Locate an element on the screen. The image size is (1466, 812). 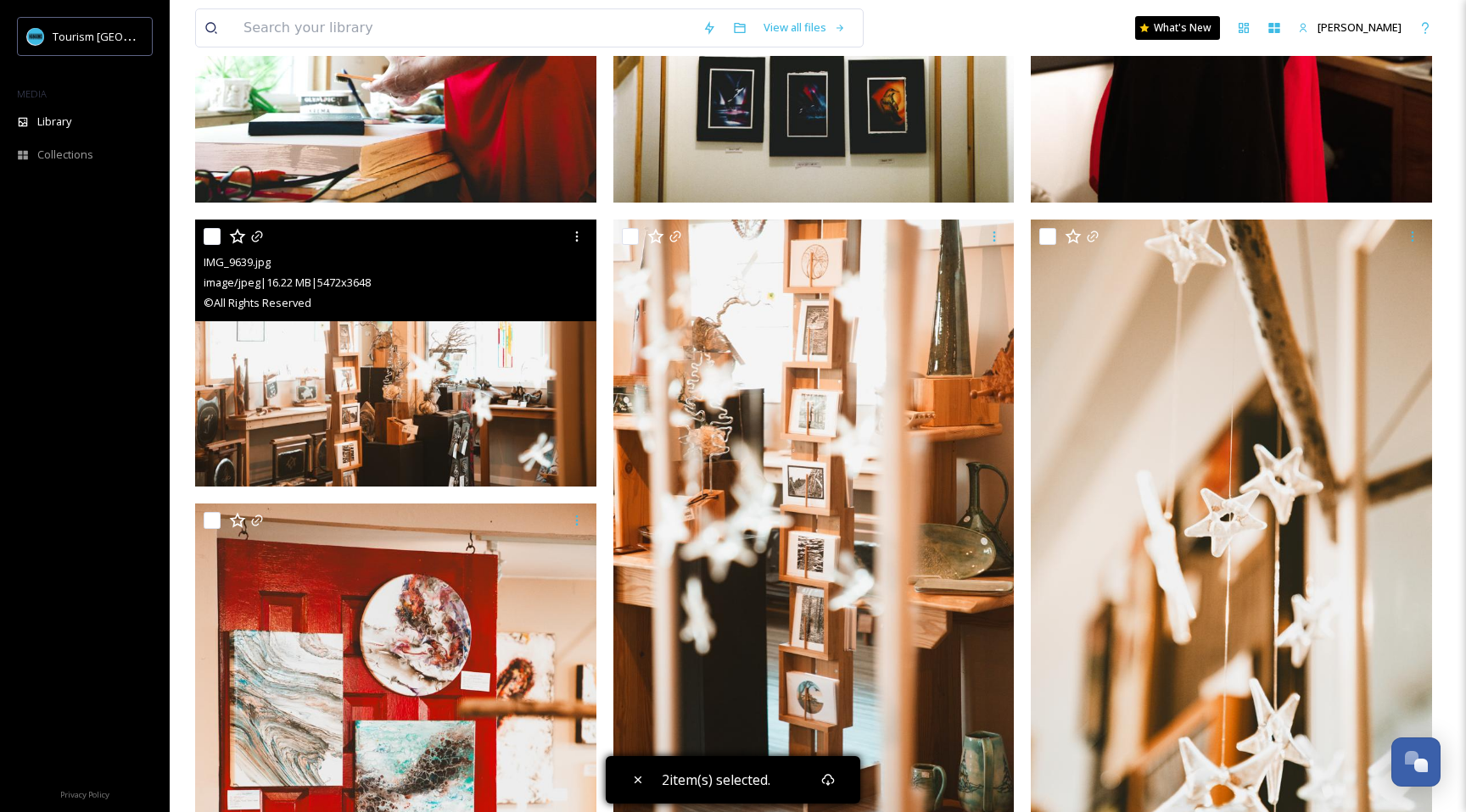
a: What's New is located at coordinates (1177, 28).